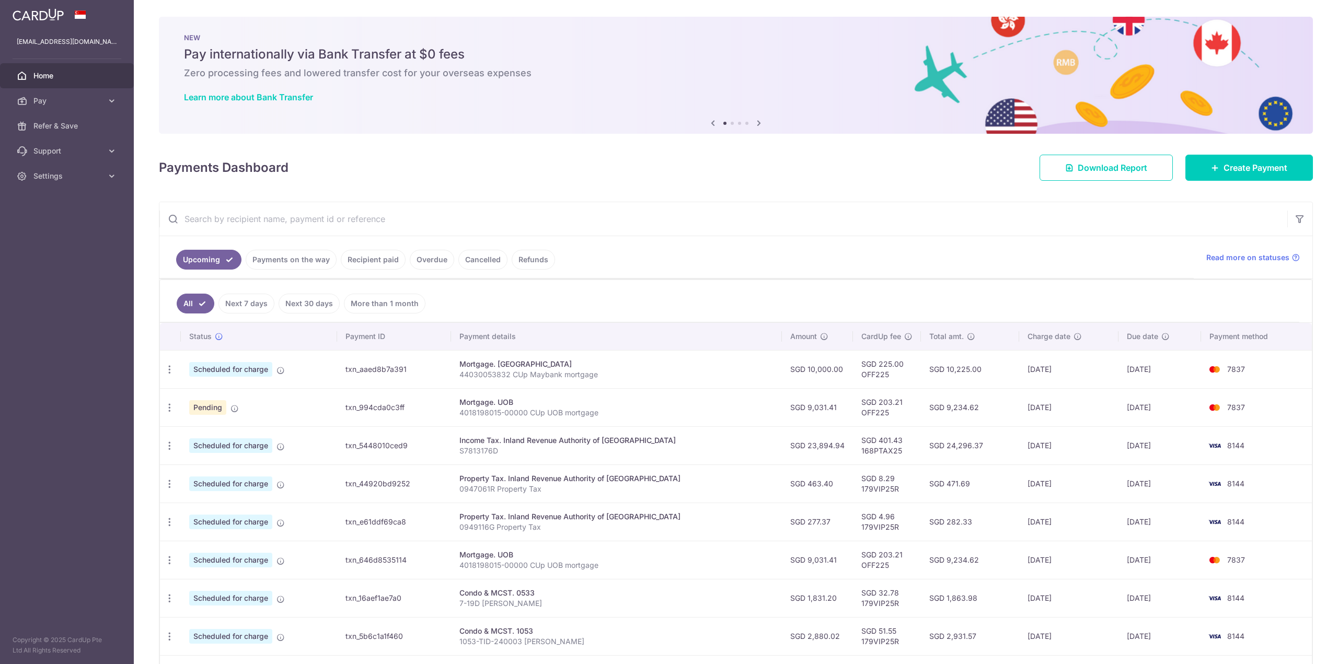  I want to click on td: SGD 2,931.57, so click(970, 636).